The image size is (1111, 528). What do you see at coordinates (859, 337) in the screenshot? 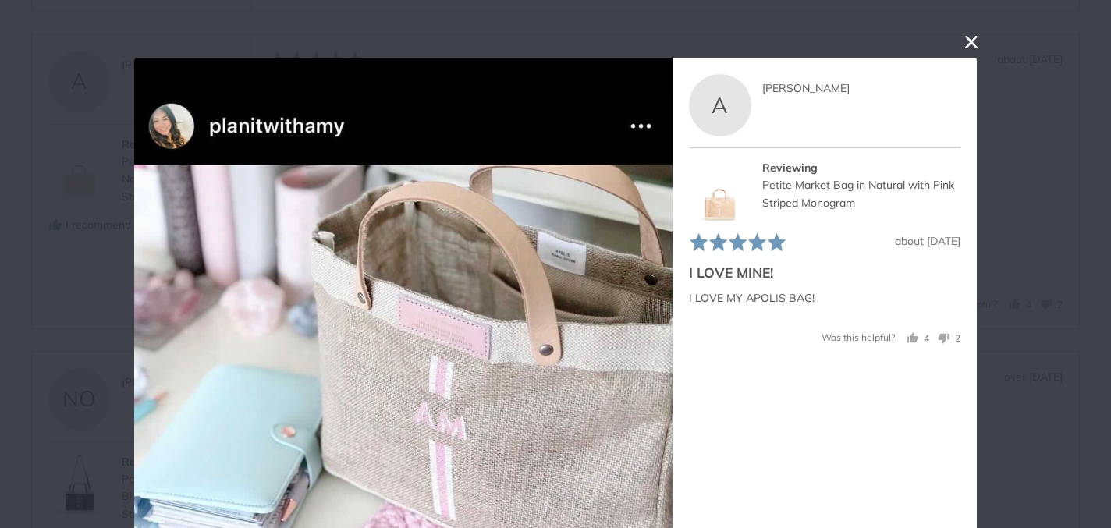
I see `span: Was this helpful?` at bounding box center [859, 337].